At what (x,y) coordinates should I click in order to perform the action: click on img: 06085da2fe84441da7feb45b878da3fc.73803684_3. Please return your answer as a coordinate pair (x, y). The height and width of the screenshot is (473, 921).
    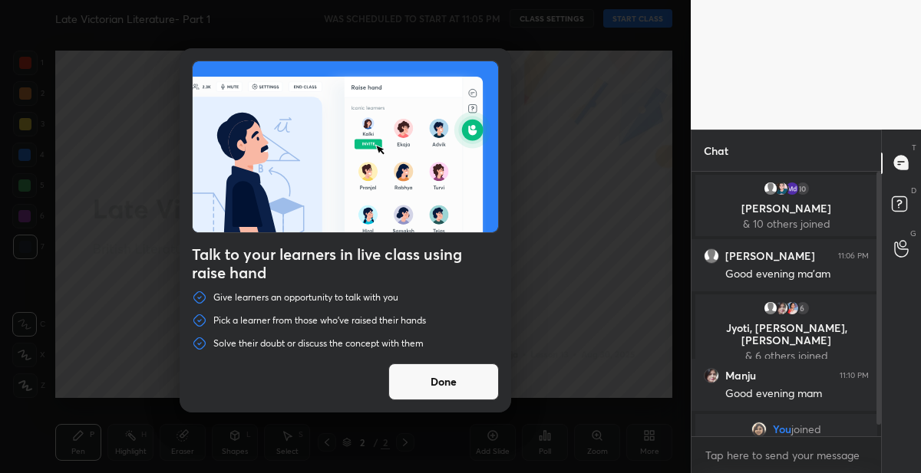
    Looking at the image, I should click on (792, 189).